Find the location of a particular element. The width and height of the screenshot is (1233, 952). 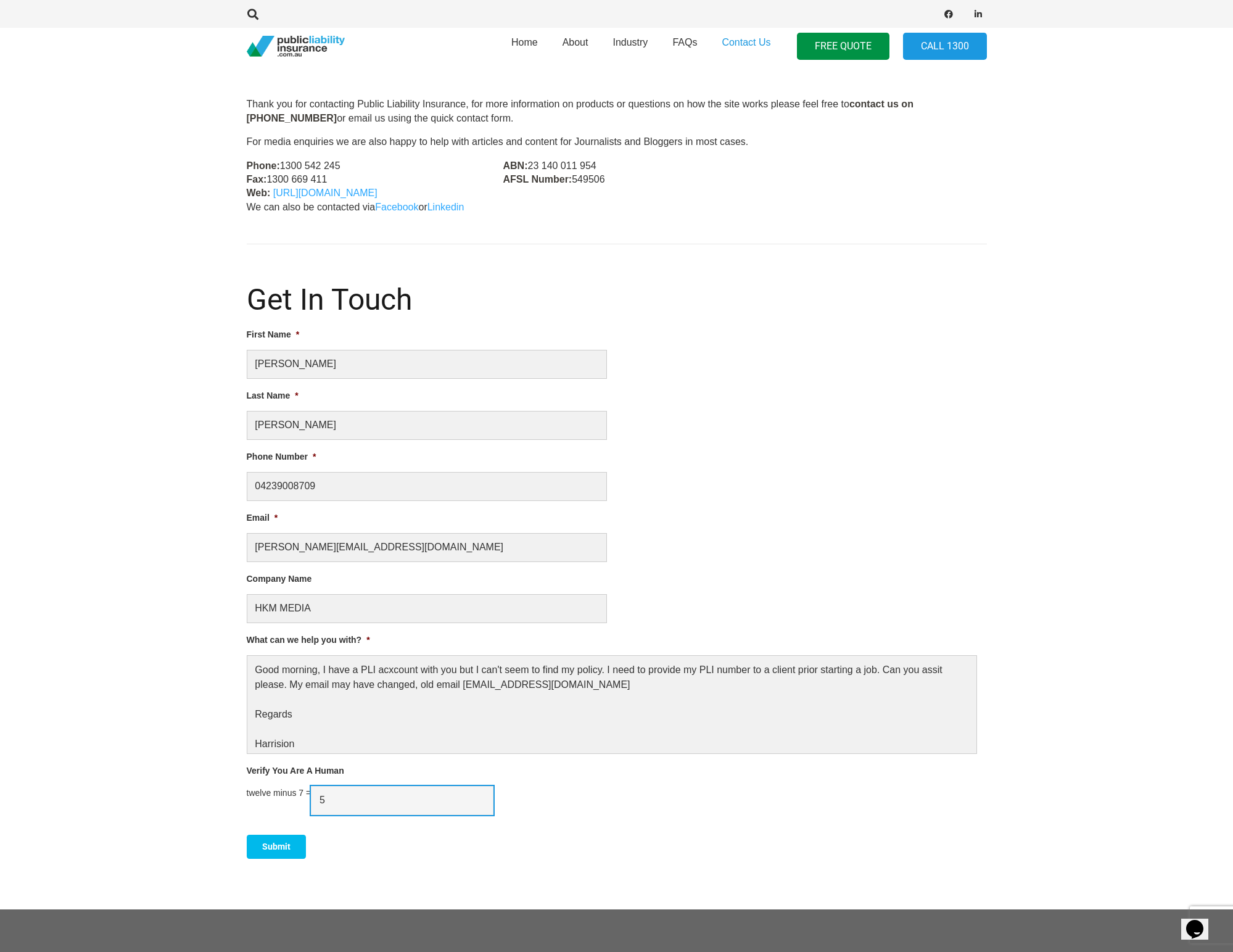

input: Submit is located at coordinates (276, 846).